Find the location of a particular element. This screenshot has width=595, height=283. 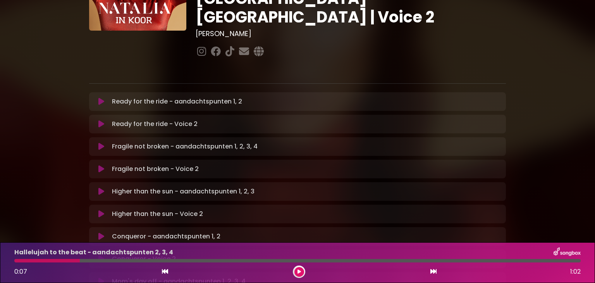

p: Hallelujah to the beat - aandachtspunten 2, 3, 4 is located at coordinates (94, 252).